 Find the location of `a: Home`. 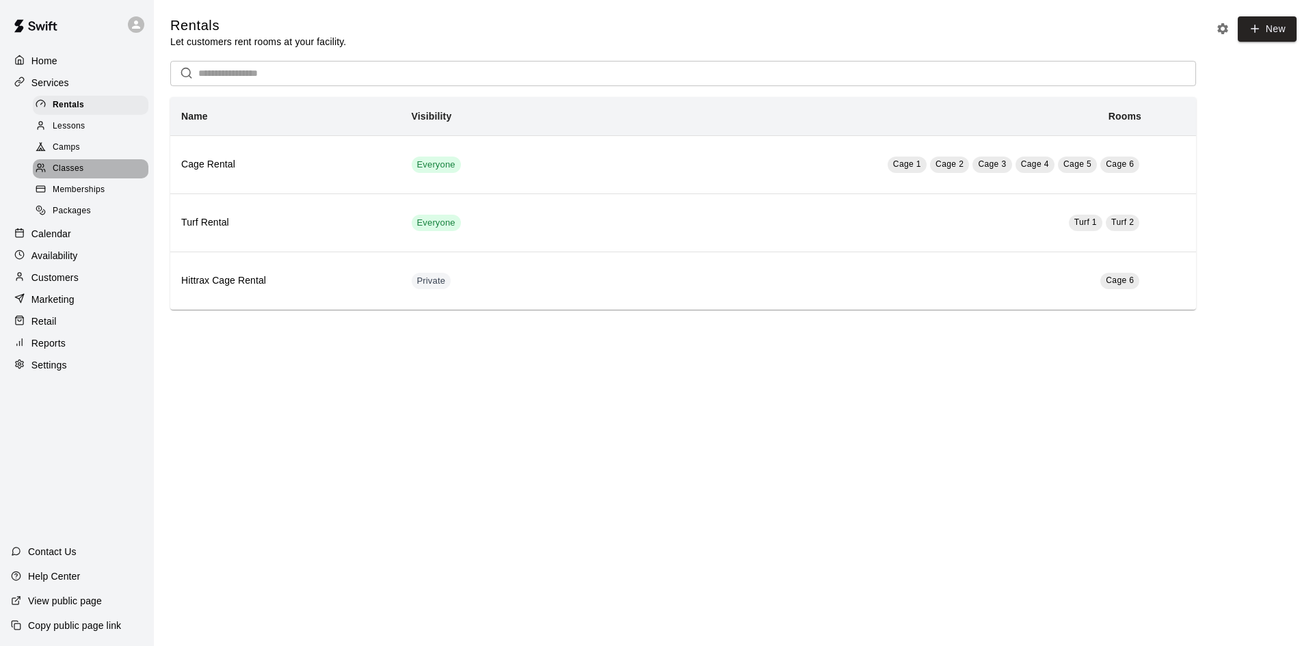

a: Home is located at coordinates (77, 61).